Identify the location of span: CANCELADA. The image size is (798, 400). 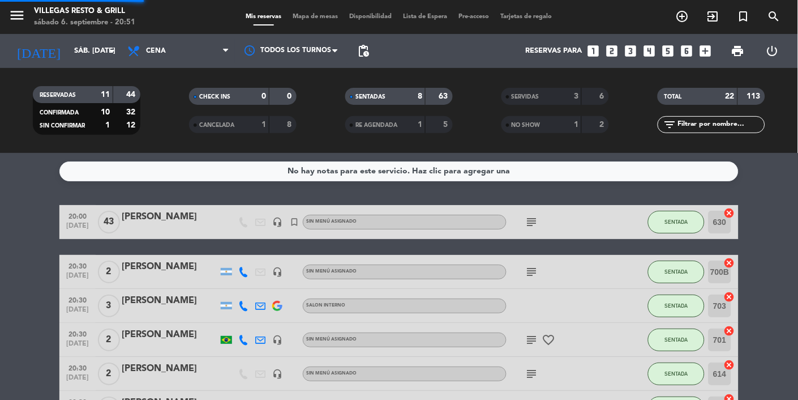
(217, 125).